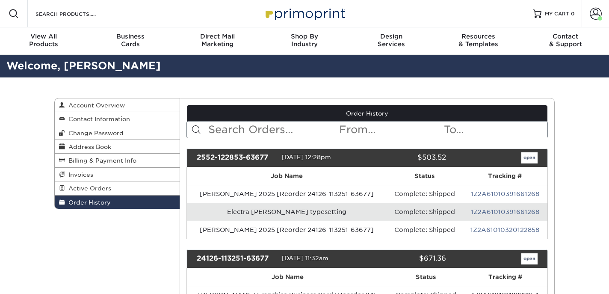 The image size is (609, 294). Describe the element at coordinates (304, 41) in the screenshot. I see `a: Shop ByIndustry` at that location.